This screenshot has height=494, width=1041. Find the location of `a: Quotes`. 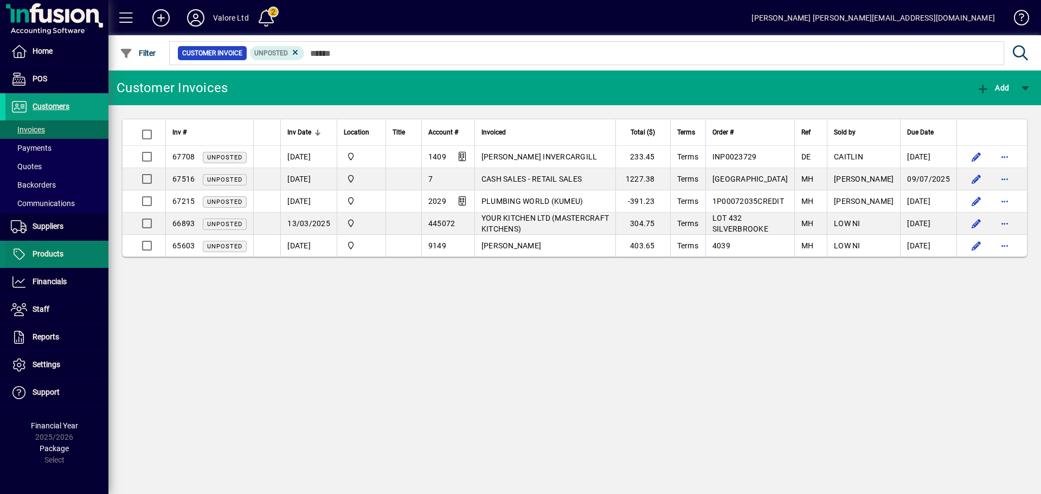

a: Quotes is located at coordinates (57, 167).